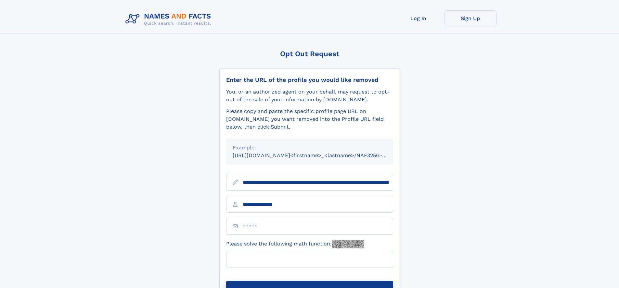 This screenshot has height=288, width=619. What do you see at coordinates (310, 80) in the screenshot?
I see `div: Enter the URL of the profile you would like removed` at bounding box center [310, 80].